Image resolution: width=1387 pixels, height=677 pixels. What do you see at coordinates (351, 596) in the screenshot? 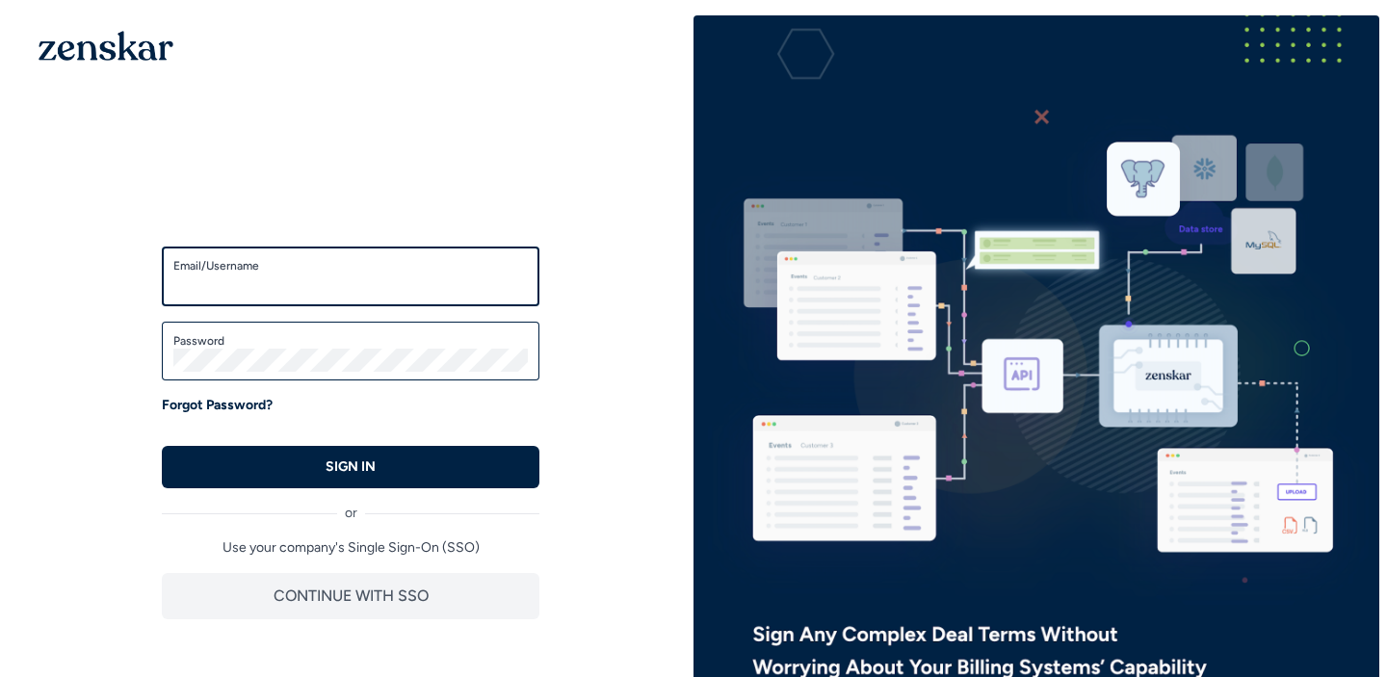
I see `button: CONTINUE WITH SSO` at bounding box center [351, 596].